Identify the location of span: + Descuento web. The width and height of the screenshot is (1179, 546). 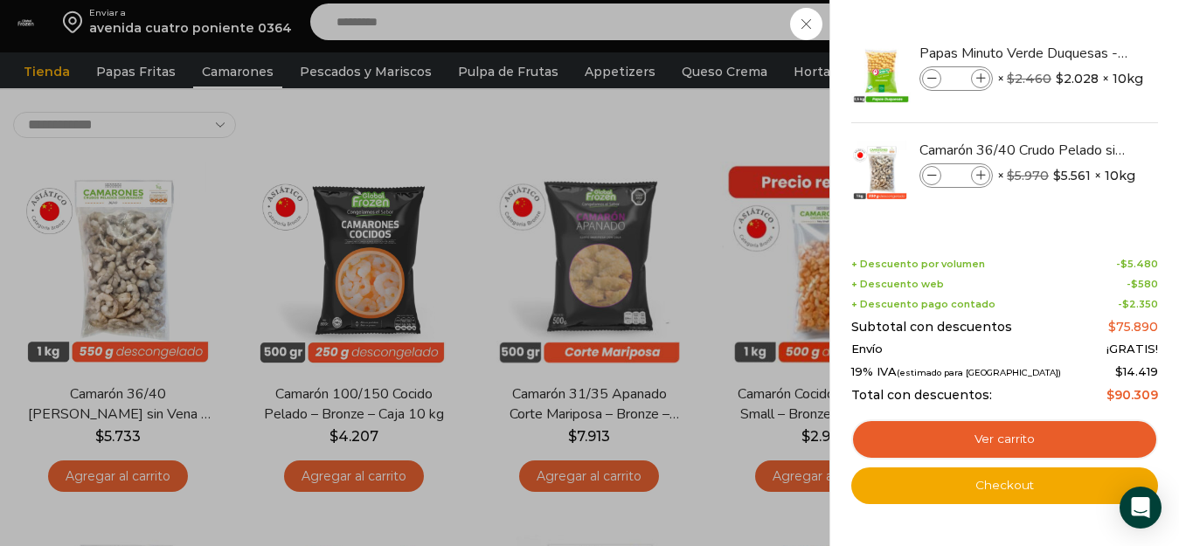
(898, 284).